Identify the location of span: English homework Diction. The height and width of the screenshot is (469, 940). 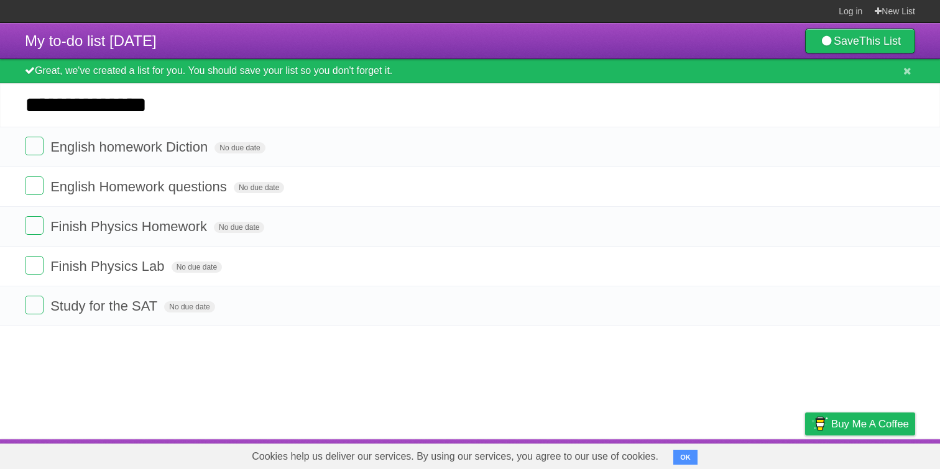
(131, 147).